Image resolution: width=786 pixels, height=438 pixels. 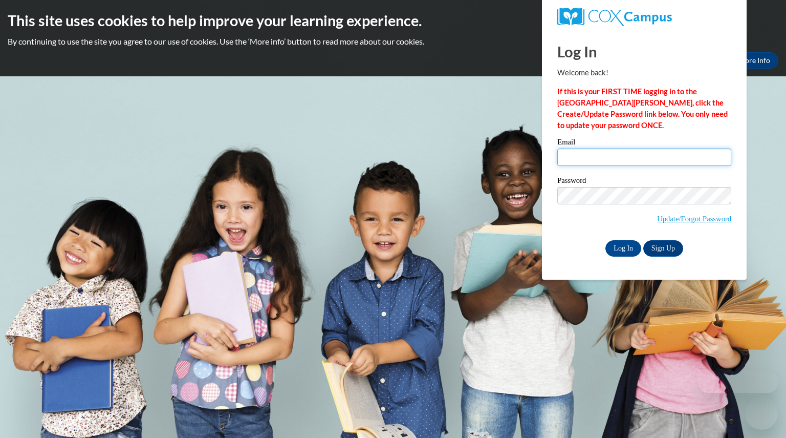 What do you see at coordinates (393, 41) in the screenshot?
I see `p: By continuing to use the site you agree to our use of cookies. Use the ‘More info’ button to read...` at bounding box center [393, 41].